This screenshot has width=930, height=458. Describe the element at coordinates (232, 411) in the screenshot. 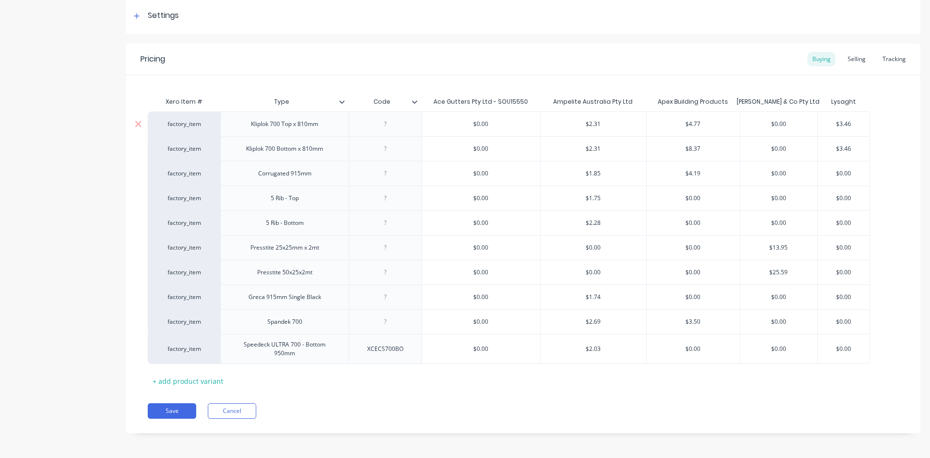

I see `button: Cancel` at that location.